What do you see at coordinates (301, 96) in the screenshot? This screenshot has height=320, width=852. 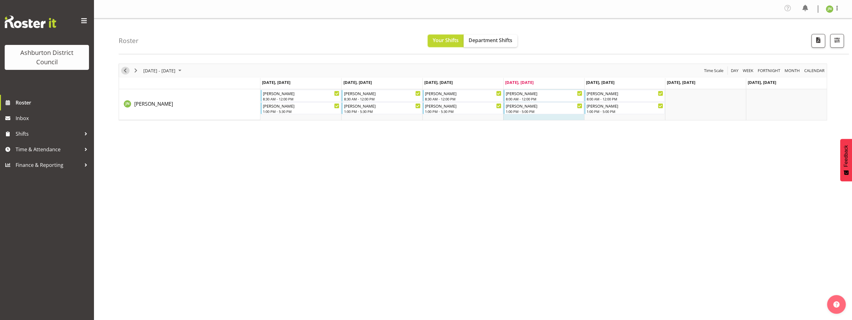 I see `div: Jonathan Nixon"s event - Jonathan Nixon Begin From Monday, August 25, 2025 at 8:30:00 AM GMT+12:0...` at bounding box center [301, 96].